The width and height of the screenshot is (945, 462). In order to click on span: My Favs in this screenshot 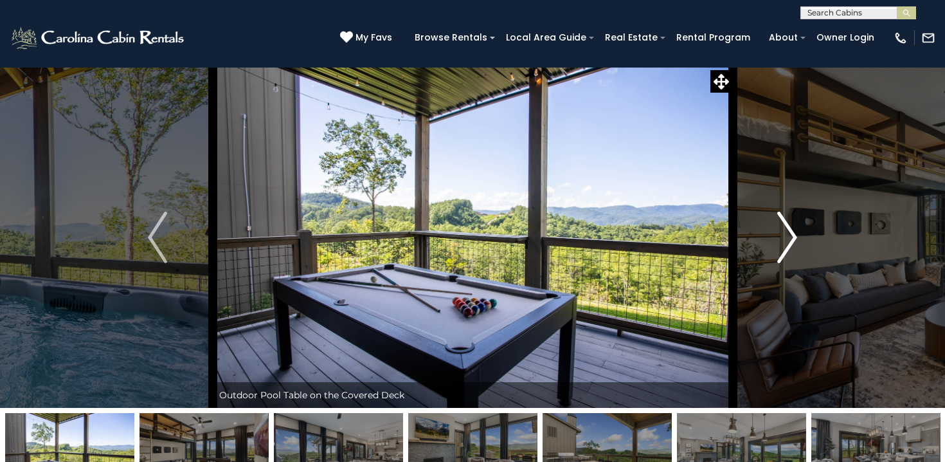, I will do `click(374, 37)`.